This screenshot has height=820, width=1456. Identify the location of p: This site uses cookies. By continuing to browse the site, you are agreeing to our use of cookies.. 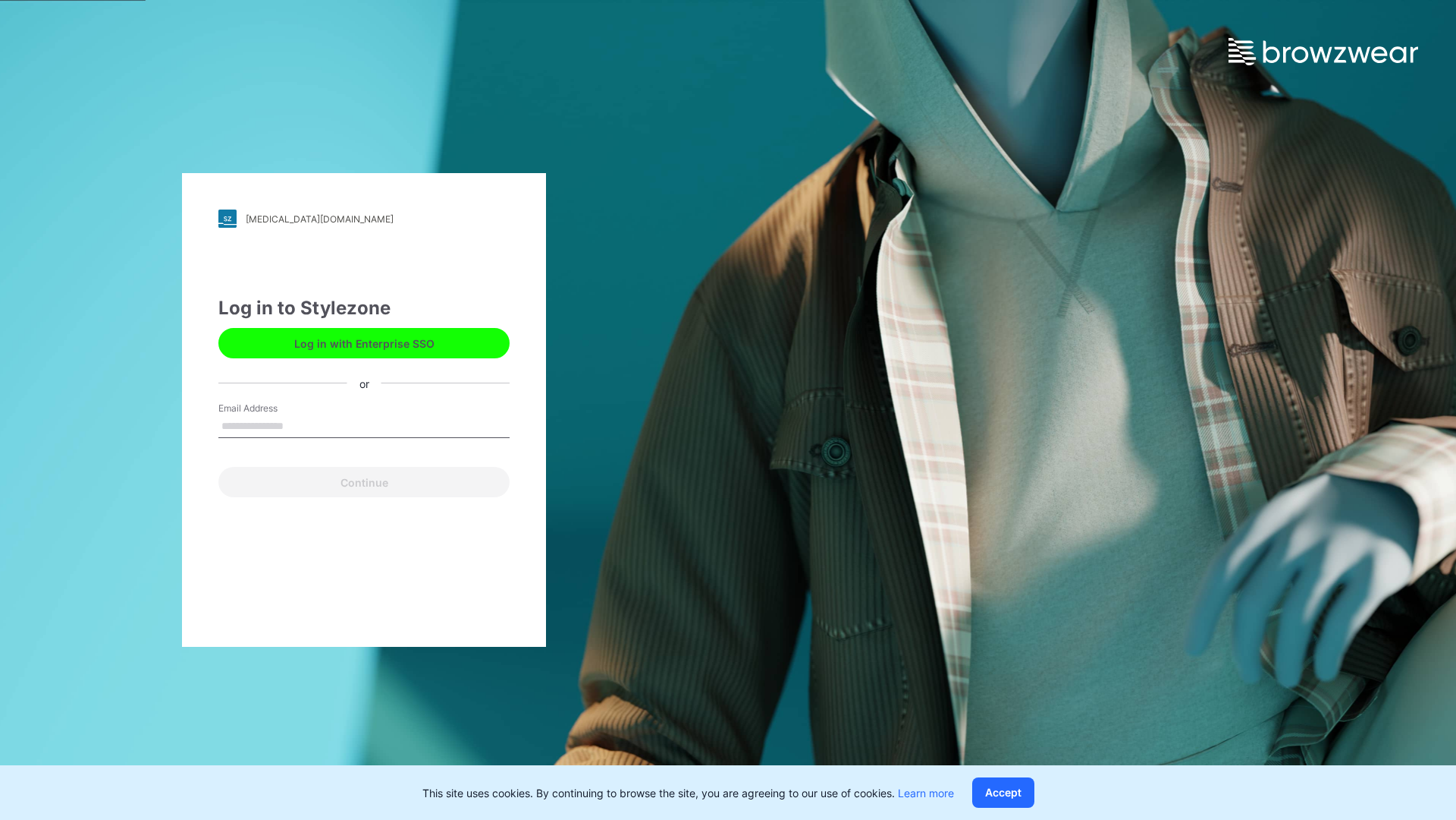
(688, 792).